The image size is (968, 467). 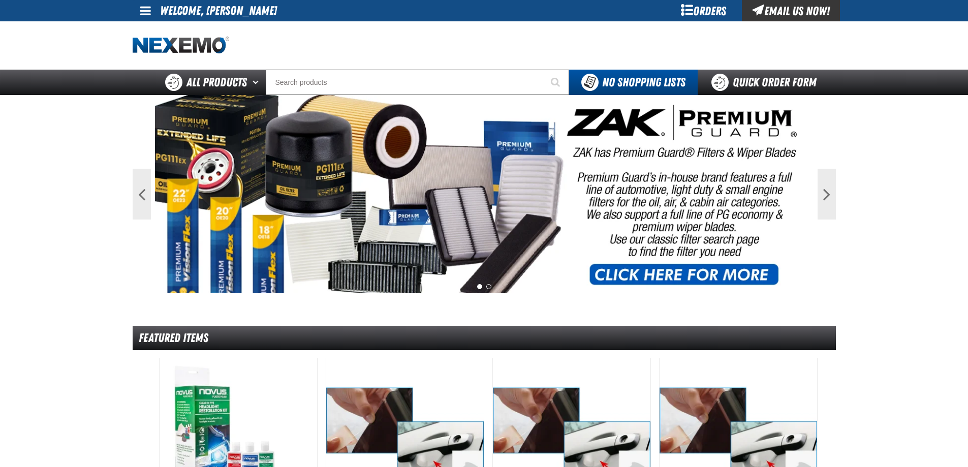 What do you see at coordinates (181, 45) in the screenshot?
I see `img: Nexemo logo` at bounding box center [181, 45].